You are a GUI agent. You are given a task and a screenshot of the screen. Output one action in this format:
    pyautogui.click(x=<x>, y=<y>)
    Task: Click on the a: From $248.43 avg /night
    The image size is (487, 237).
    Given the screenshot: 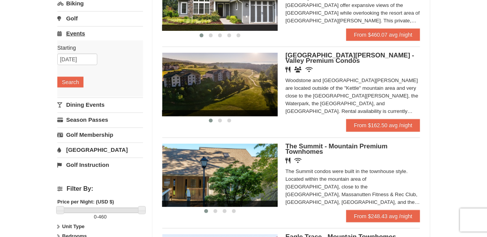 What is the action you would take?
    pyautogui.click(x=383, y=216)
    